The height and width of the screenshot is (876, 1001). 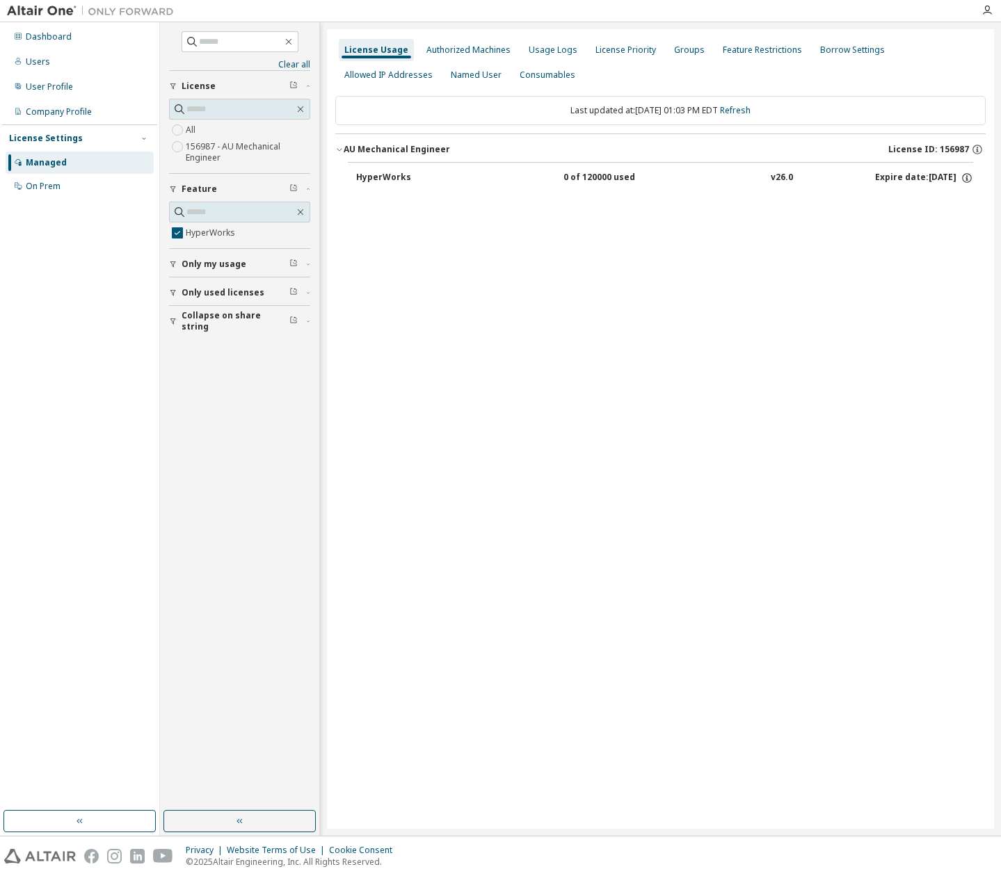 I want to click on div: Feature Restrictions, so click(x=762, y=50).